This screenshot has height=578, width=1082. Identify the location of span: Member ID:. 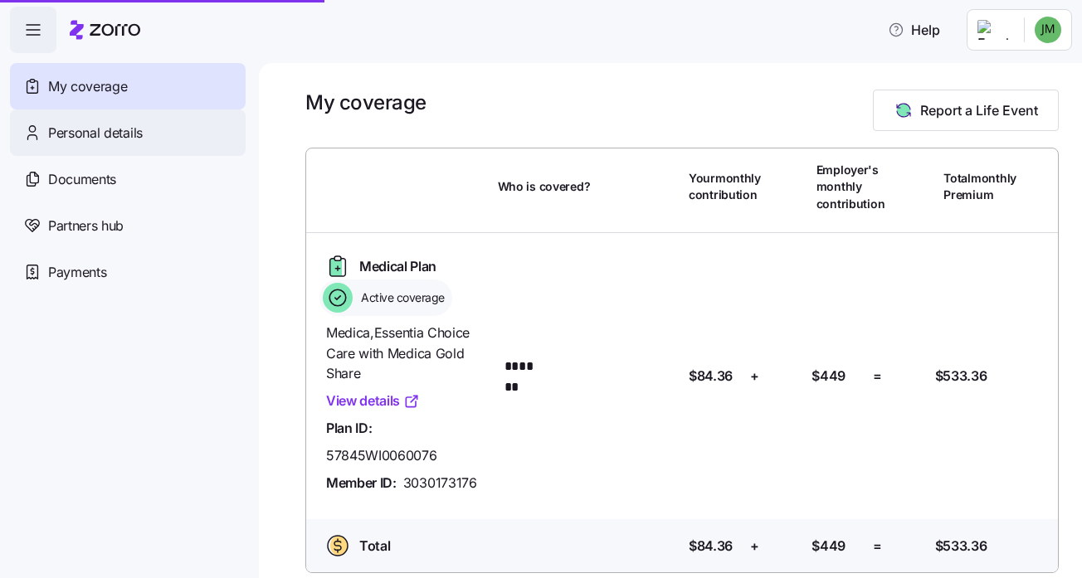
(361, 483).